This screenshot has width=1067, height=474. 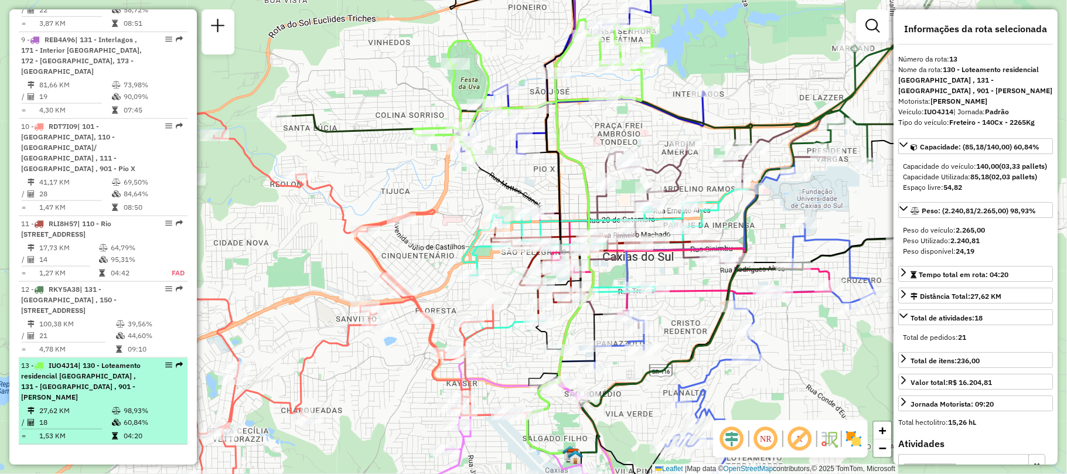 What do you see at coordinates (992, 122) in the screenshot?
I see `strong: Freteiro - 140Cx - 2265Kg` at bounding box center [992, 122].